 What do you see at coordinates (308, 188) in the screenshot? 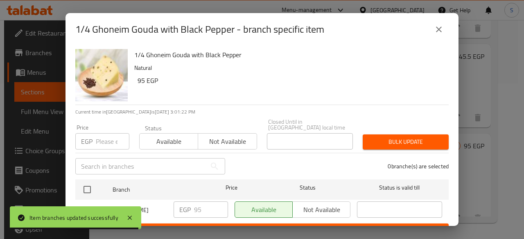
I see `span: Status` at bounding box center [308, 188].